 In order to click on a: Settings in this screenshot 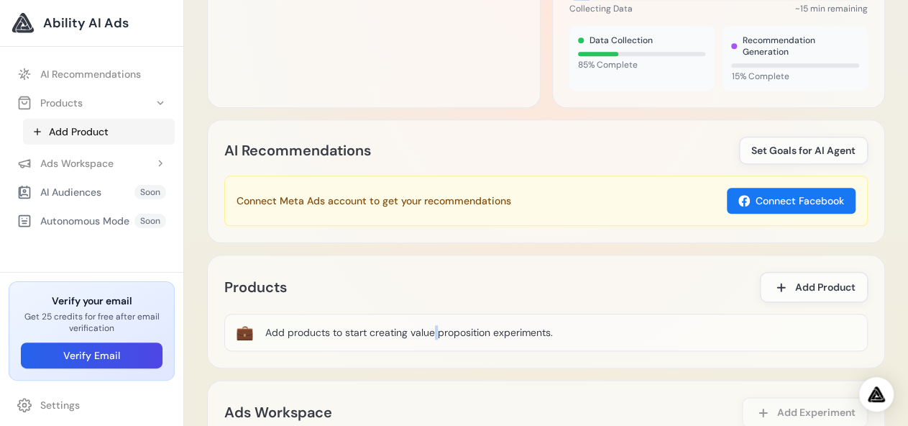, I will do `click(91, 405)`.